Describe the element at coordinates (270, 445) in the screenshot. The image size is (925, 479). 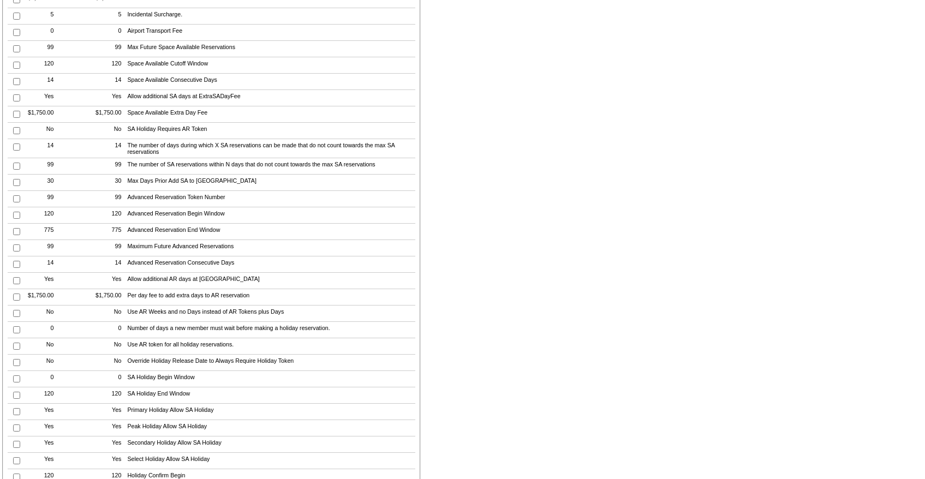
I see `td: Secondary Holiday Allow SA Holiday` at that location.